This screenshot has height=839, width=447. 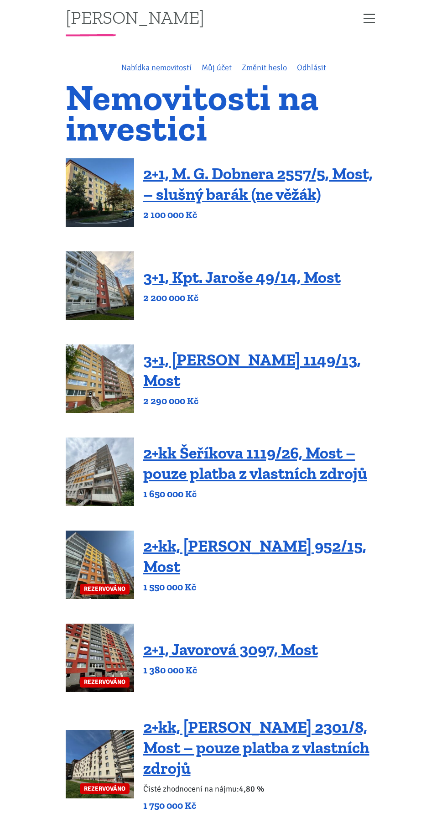 What do you see at coordinates (255, 463) in the screenshot?
I see `a: 2+kk Šeříkova 1119/26, Most – pouze platba z vlastních zdrojů` at bounding box center [255, 463].